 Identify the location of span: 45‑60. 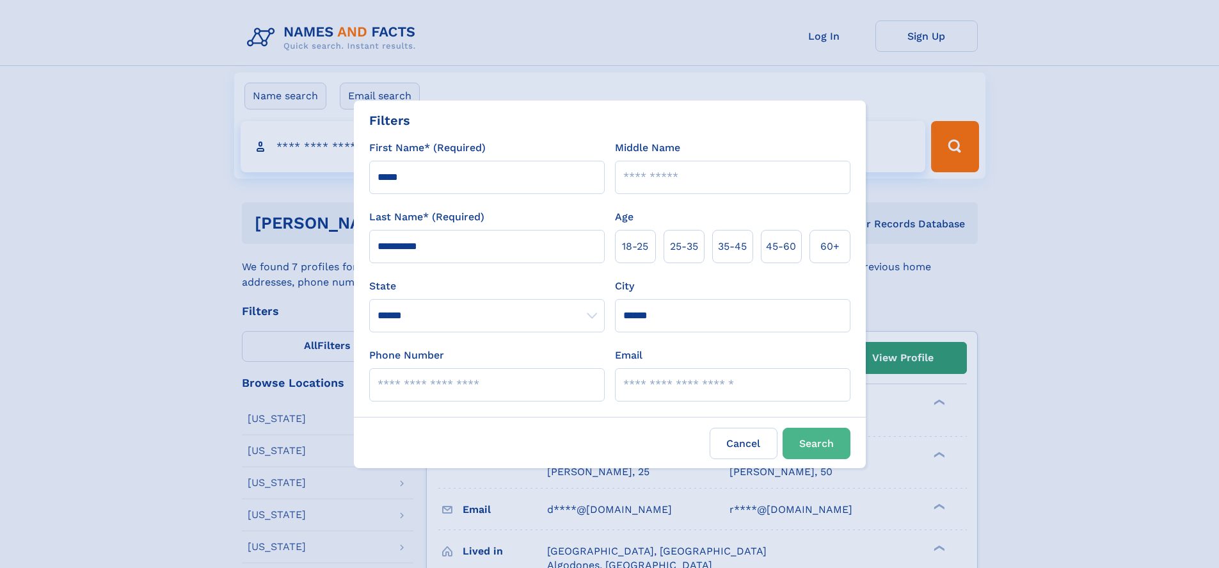
(781, 246).